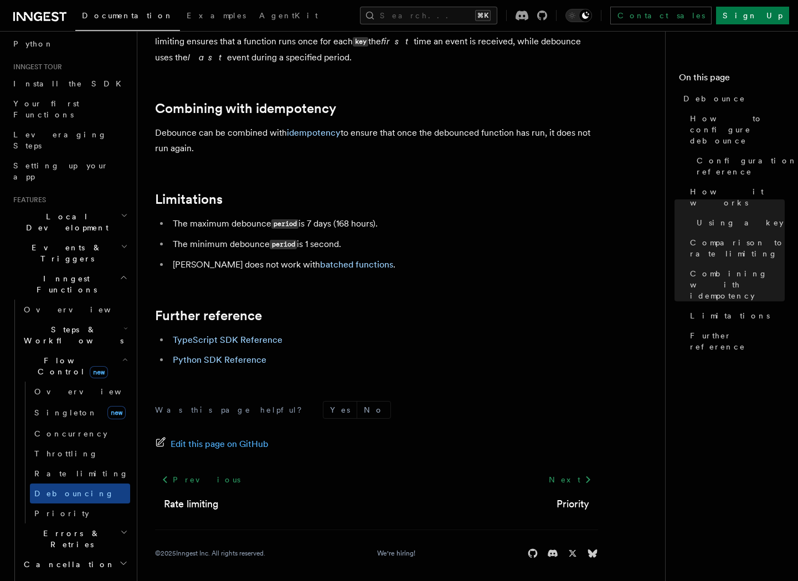 Image resolution: width=798 pixels, height=581 pixels. I want to click on span: Singleton, so click(66, 413).